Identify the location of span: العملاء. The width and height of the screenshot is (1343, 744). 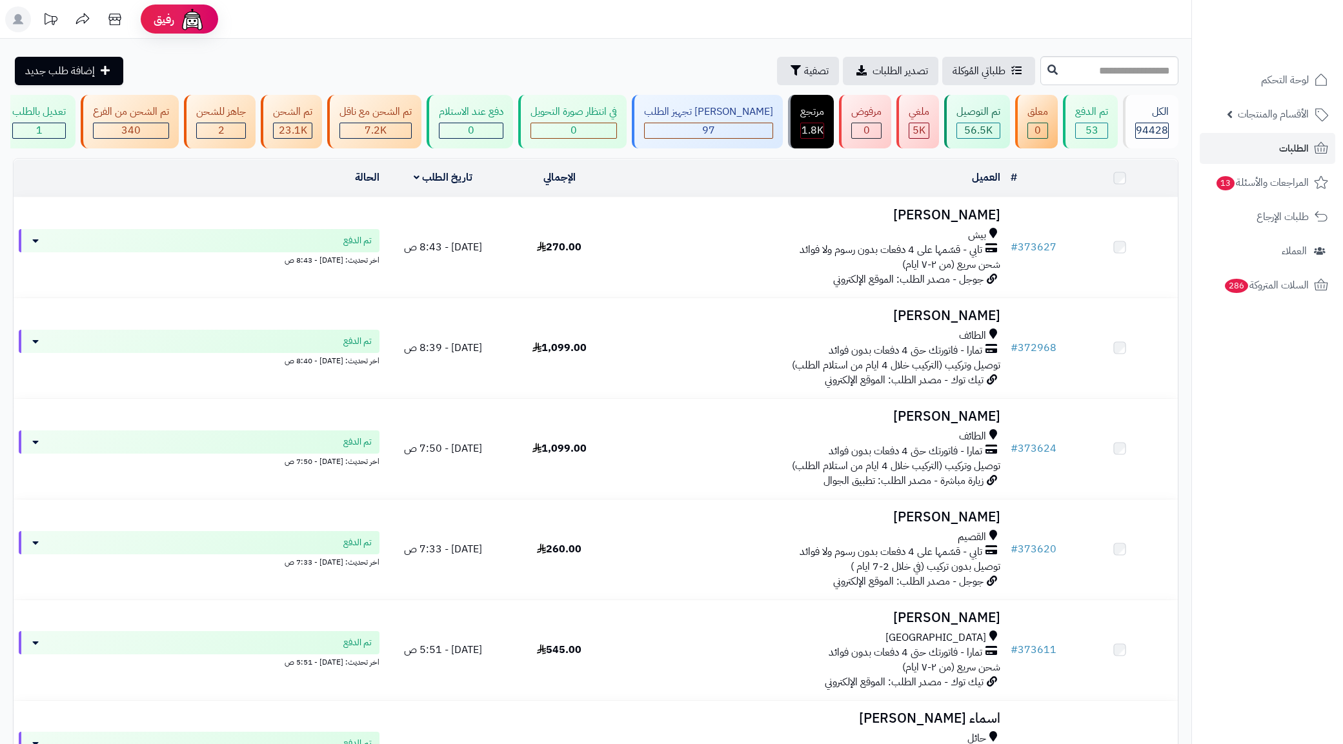
(1294, 251).